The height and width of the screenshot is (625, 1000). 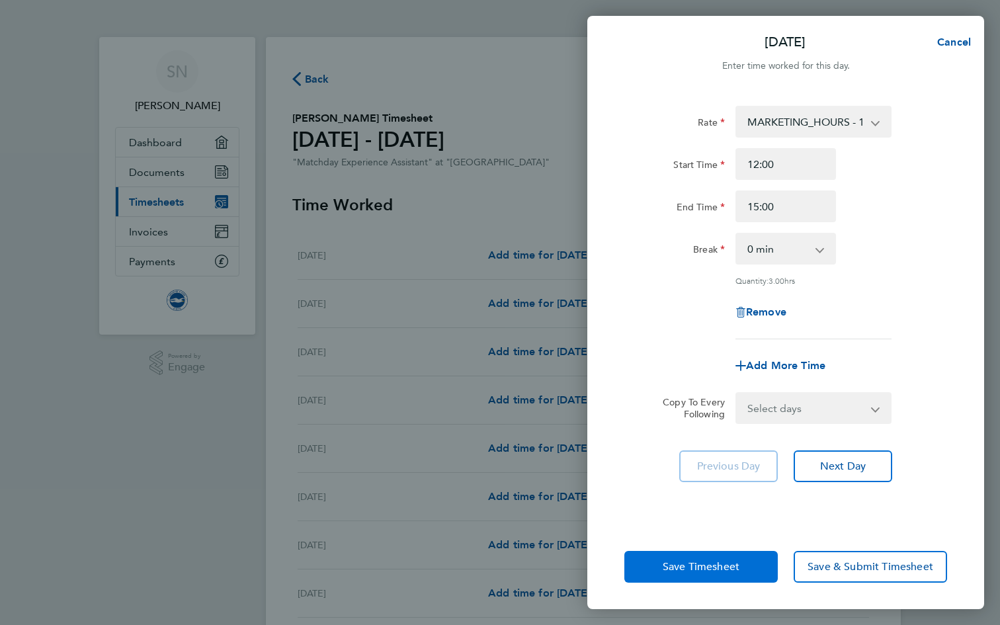 I want to click on label: Break, so click(x=709, y=251).